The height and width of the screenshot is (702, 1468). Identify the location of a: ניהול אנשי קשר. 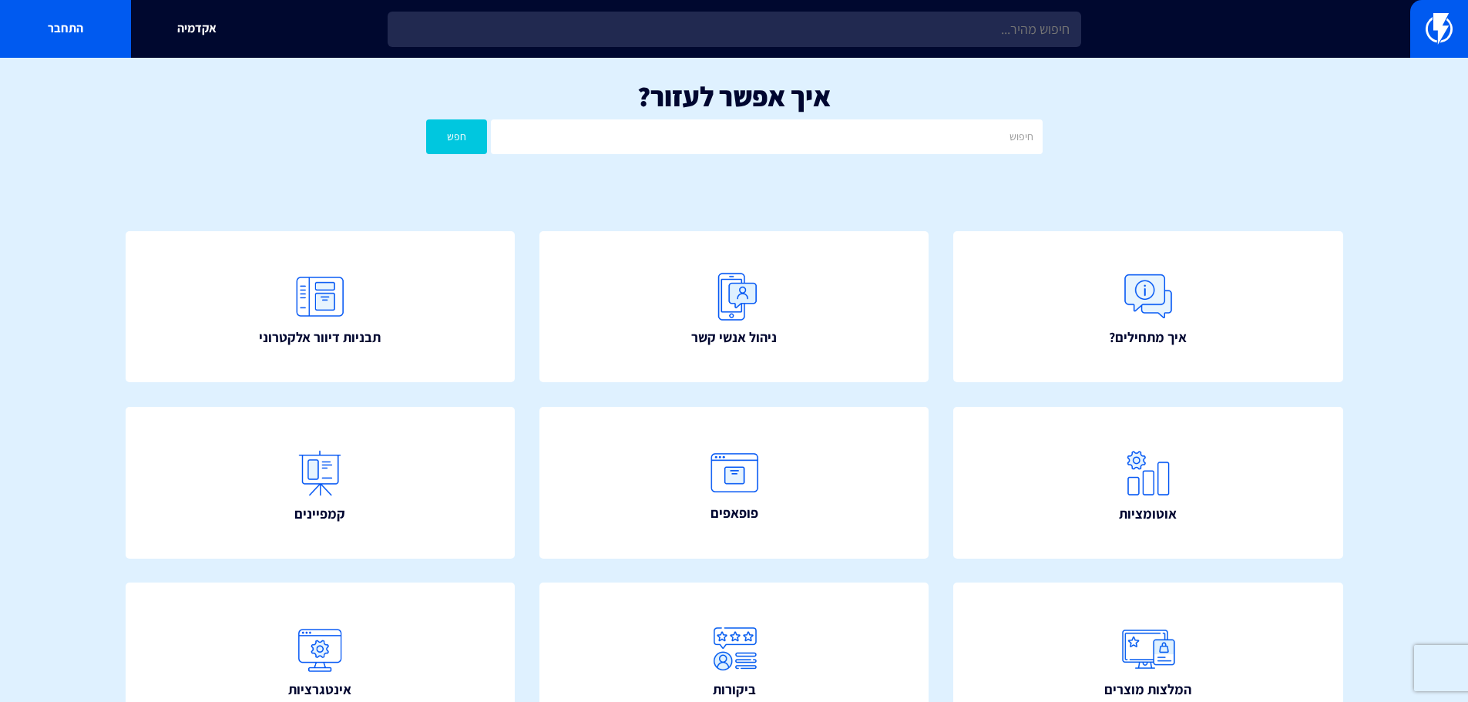
(735, 307).